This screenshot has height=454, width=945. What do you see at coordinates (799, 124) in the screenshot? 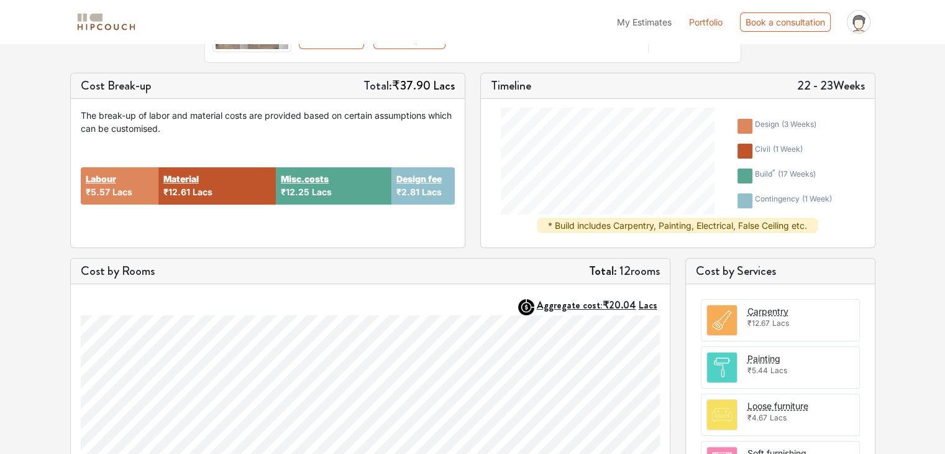
I see `span: ( 3 weeks )` at bounding box center [799, 124].